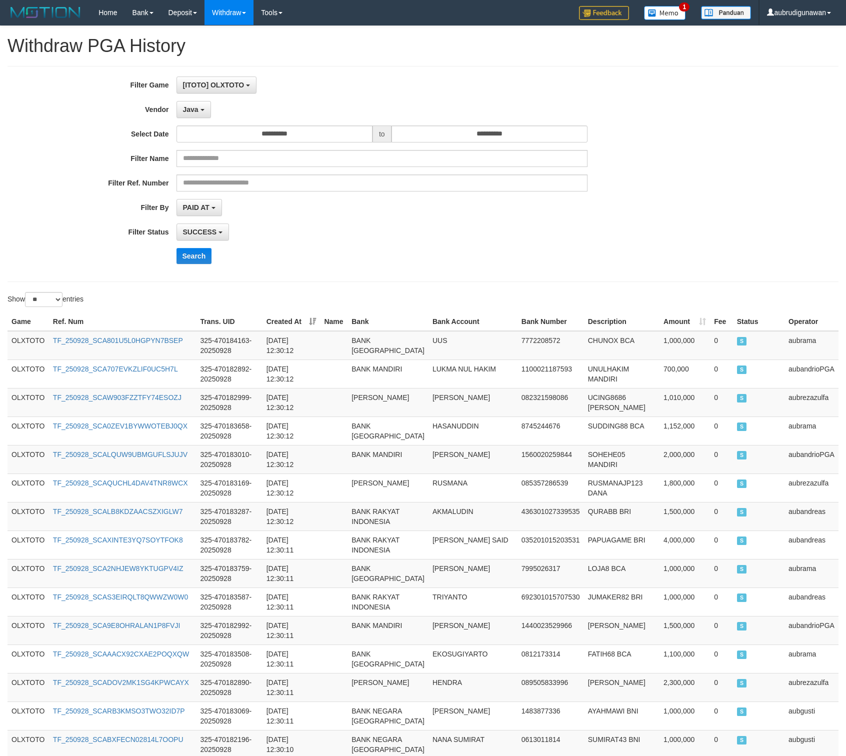 This screenshot has height=756, width=846. Describe the element at coordinates (811, 459) in the screenshot. I see `td: aubandrioPGA` at that location.